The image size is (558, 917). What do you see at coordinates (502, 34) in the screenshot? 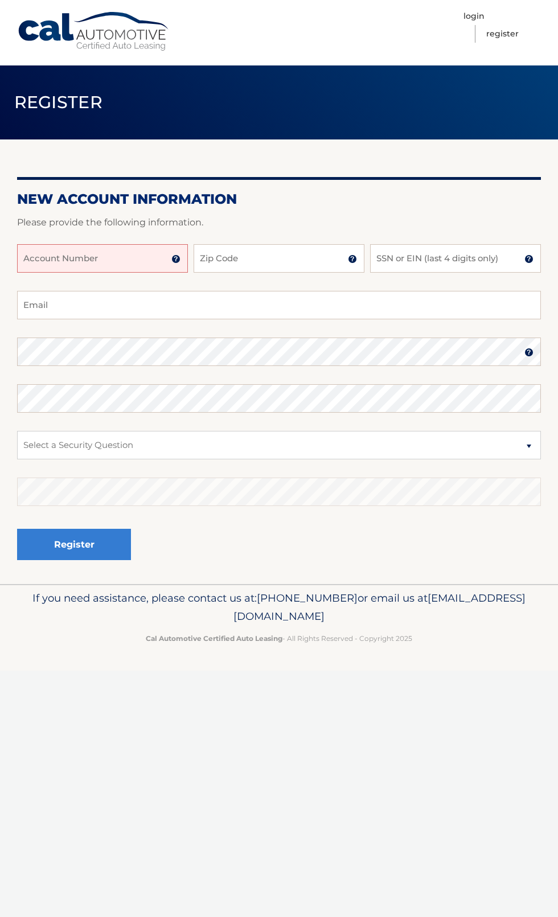
I see `a: Register` at bounding box center [502, 34].